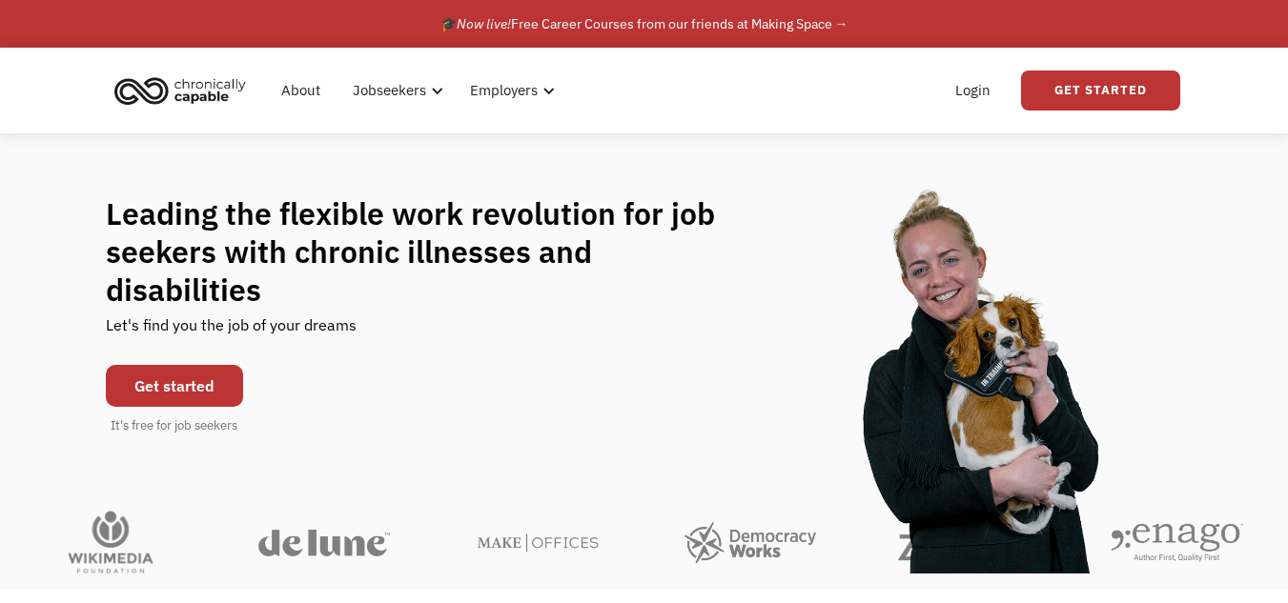 This screenshot has width=1288, height=603. What do you see at coordinates (429, 252) in the screenshot?
I see `h1: Leading the flexible work revolution for job seekers with chronic illnesses and disabilities` at bounding box center [429, 252].